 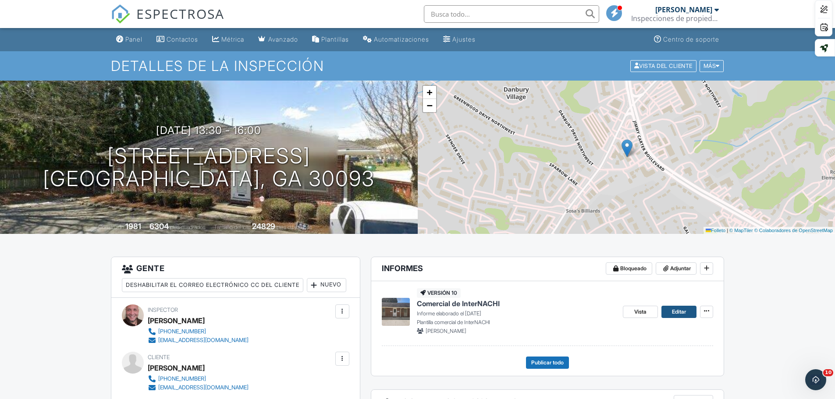 What do you see at coordinates (429, 92) in the screenshot?
I see `a: Dar un golpe de zoom` at bounding box center [429, 92].